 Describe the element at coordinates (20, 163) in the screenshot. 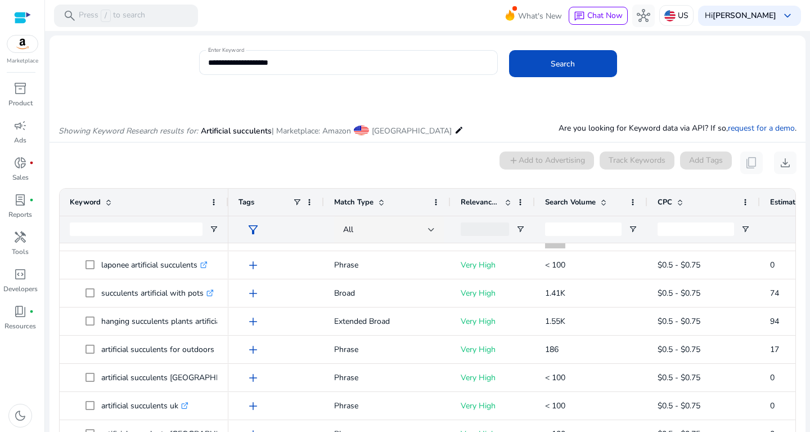

I see `span: donut_small` at that location.